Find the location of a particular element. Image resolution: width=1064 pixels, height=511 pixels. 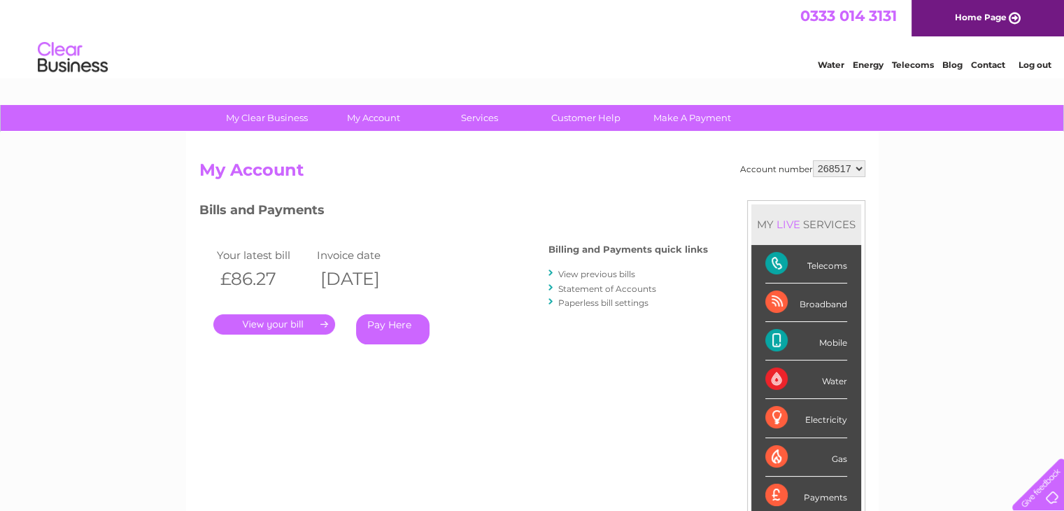

div: Electricity is located at coordinates (806, 418).